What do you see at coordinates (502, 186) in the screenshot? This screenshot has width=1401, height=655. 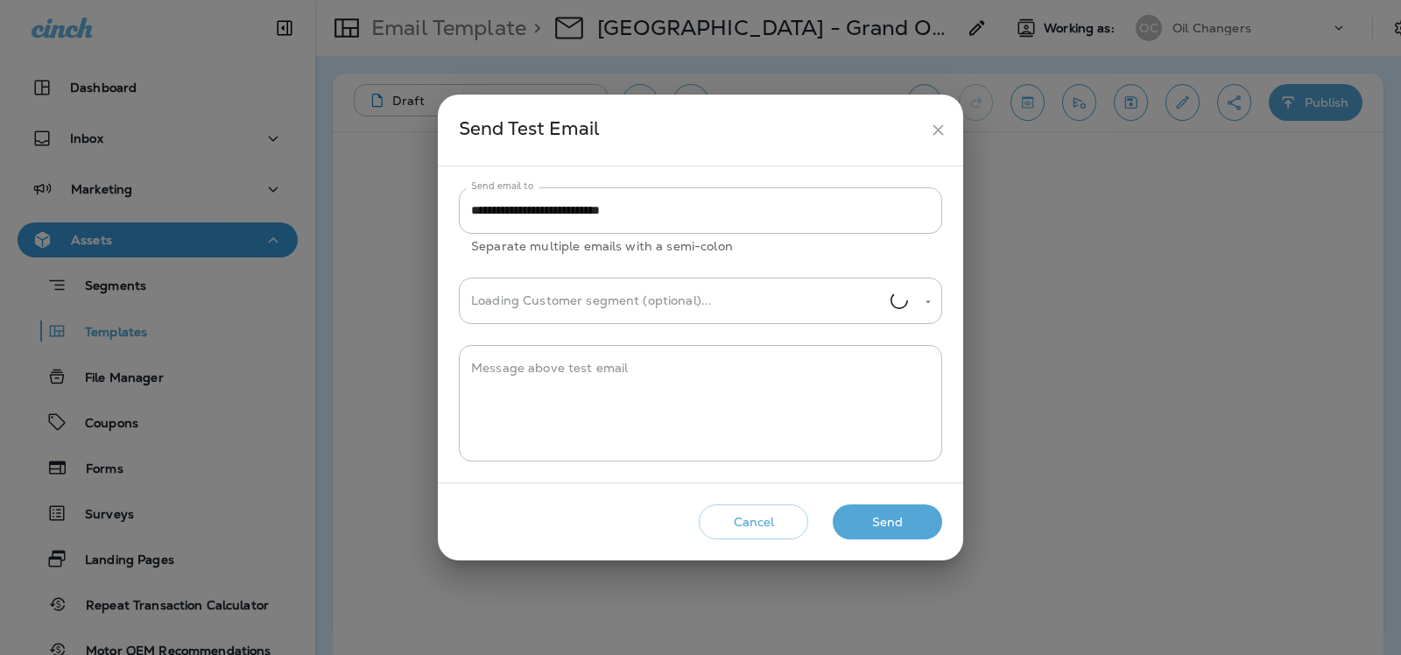 I see `label: Send email to` at bounding box center [502, 186].